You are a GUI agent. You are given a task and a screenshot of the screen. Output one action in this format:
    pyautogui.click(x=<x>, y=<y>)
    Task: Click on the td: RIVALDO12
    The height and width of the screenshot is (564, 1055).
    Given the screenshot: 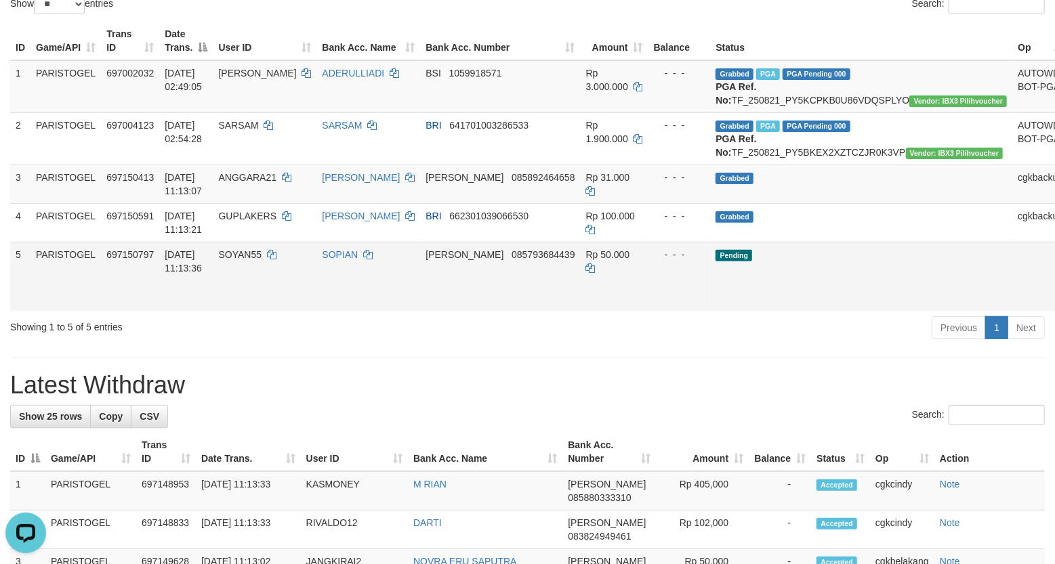 What is the action you would take?
    pyautogui.click(x=354, y=530)
    